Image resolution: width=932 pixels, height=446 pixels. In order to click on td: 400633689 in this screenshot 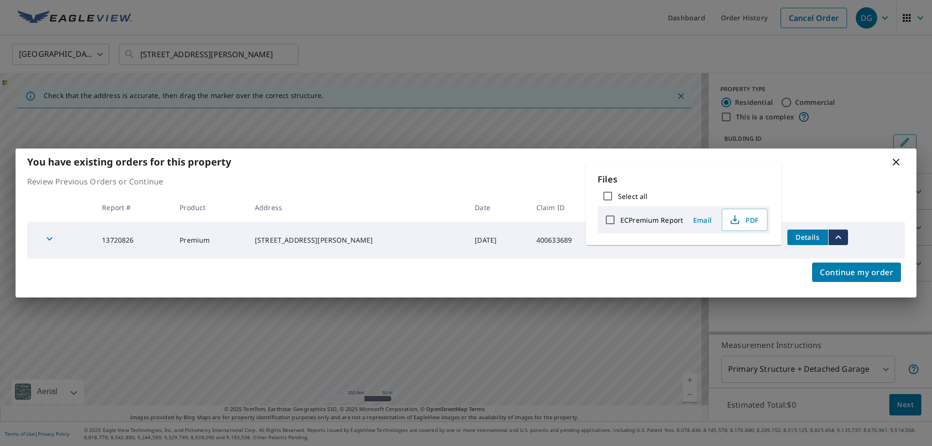, I will do `click(571, 240)`.